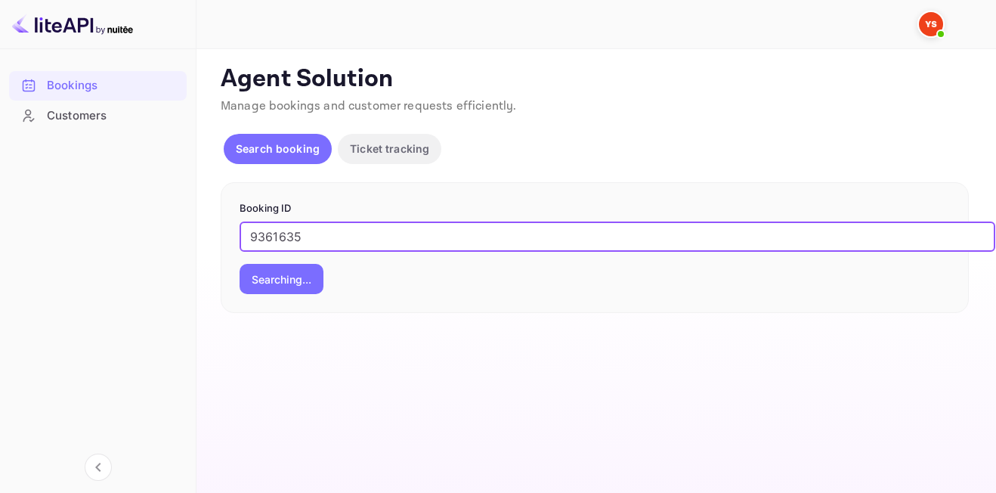 This screenshot has height=493, width=996. Describe the element at coordinates (97, 115) in the screenshot. I see `a: Customers` at that location.